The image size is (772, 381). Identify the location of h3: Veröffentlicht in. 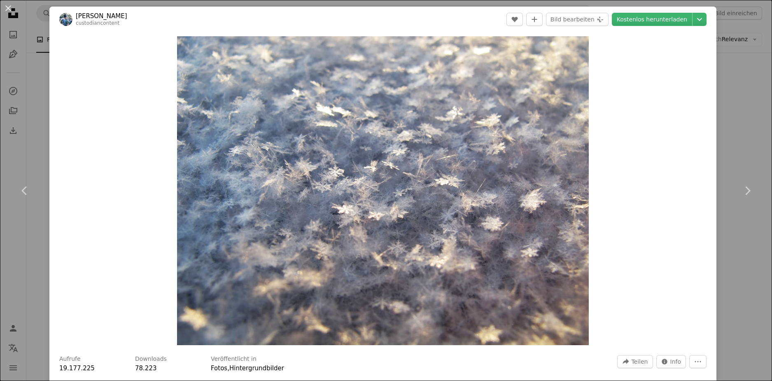
(233, 359).